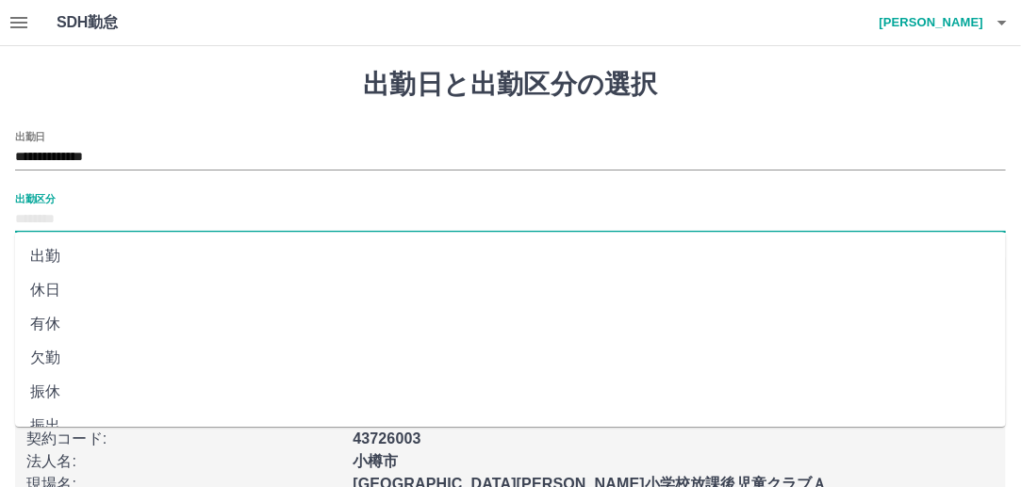  Describe the element at coordinates (387, 438) in the screenshot. I see `b: 43726003` at that location.